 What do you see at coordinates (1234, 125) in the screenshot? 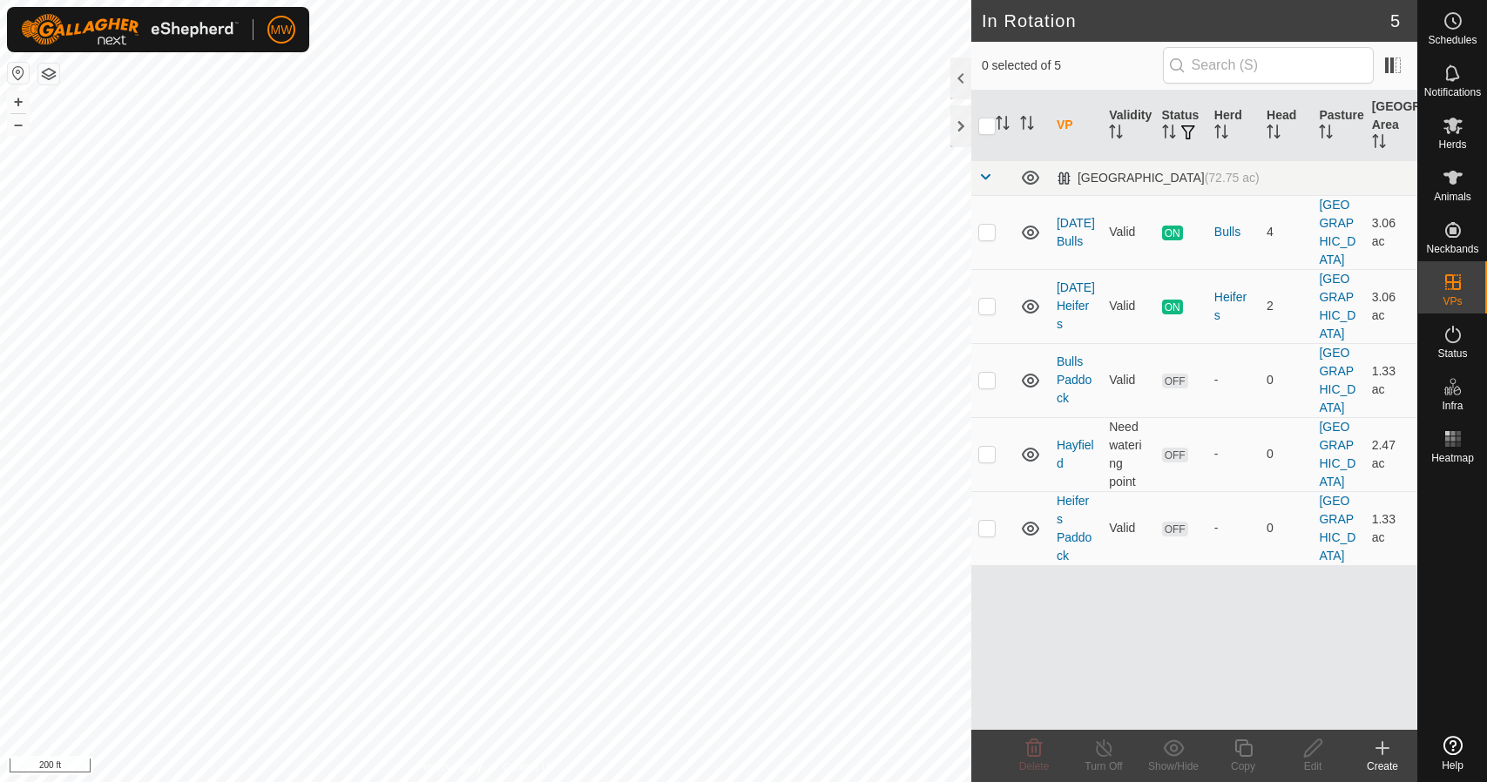
I see `th: Herd` at bounding box center [1234, 125].